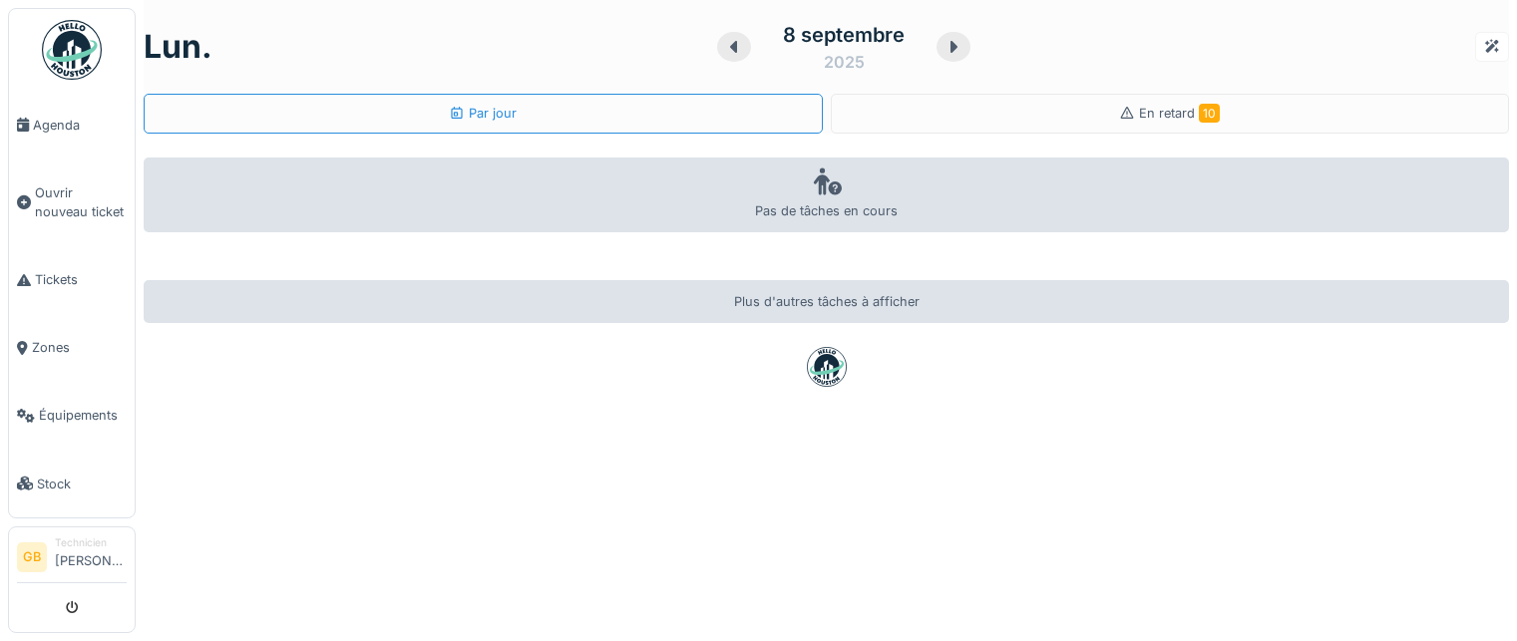  Describe the element at coordinates (826, 195) in the screenshot. I see `div: Pas de tâches en cours` at that location.